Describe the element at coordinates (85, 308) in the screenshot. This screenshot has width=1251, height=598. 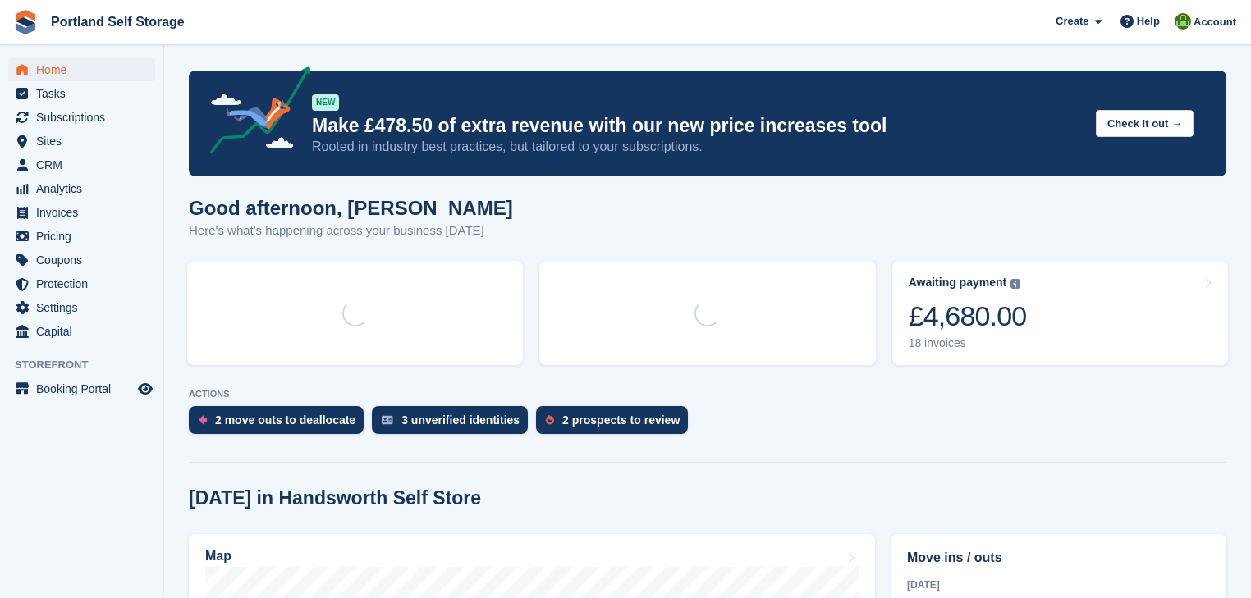
I see `span: Settings` at that location.